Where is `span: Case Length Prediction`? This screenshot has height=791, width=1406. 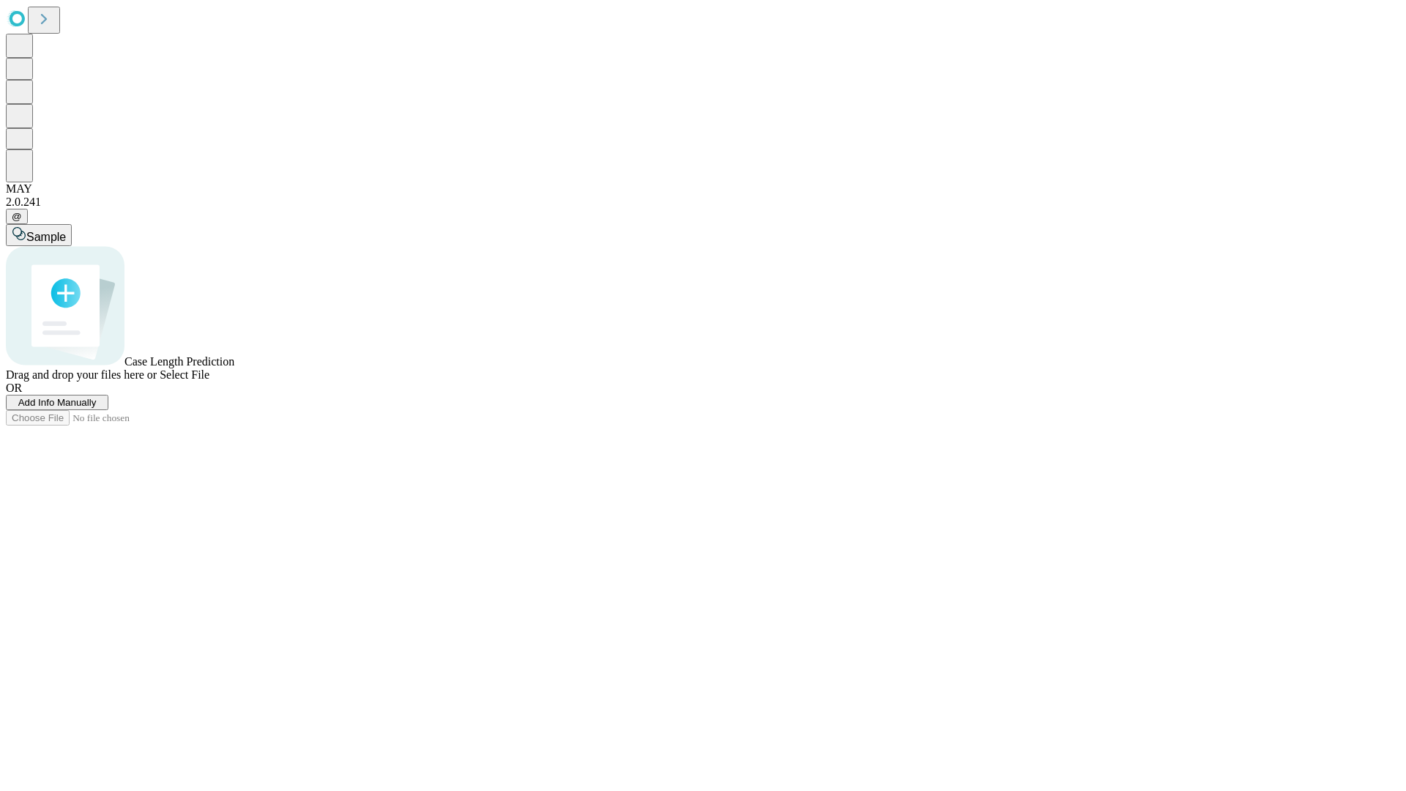
span: Case Length Prediction is located at coordinates (179, 361).